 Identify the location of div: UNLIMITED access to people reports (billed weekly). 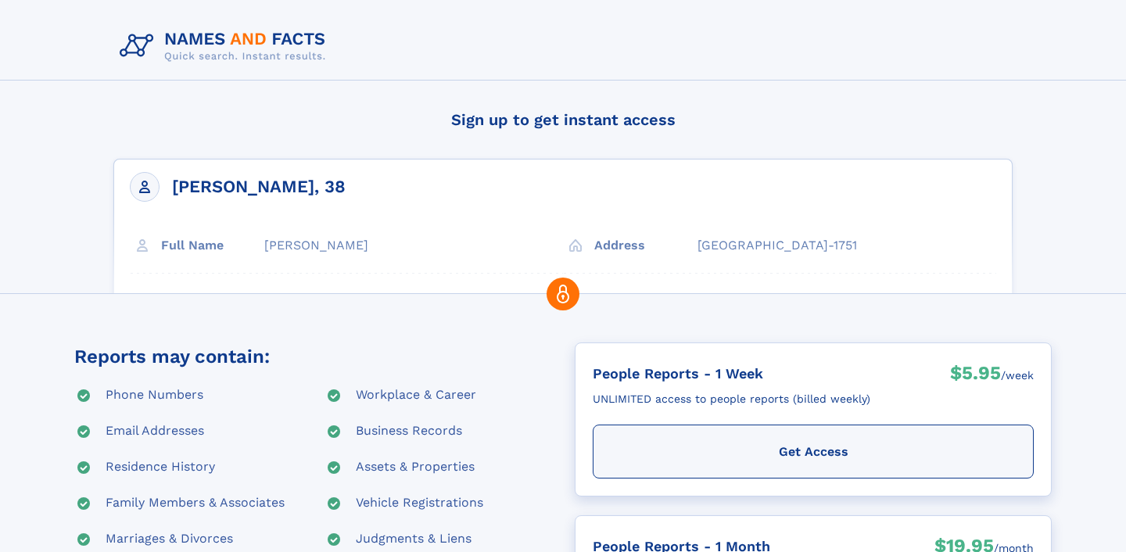
(731, 399).